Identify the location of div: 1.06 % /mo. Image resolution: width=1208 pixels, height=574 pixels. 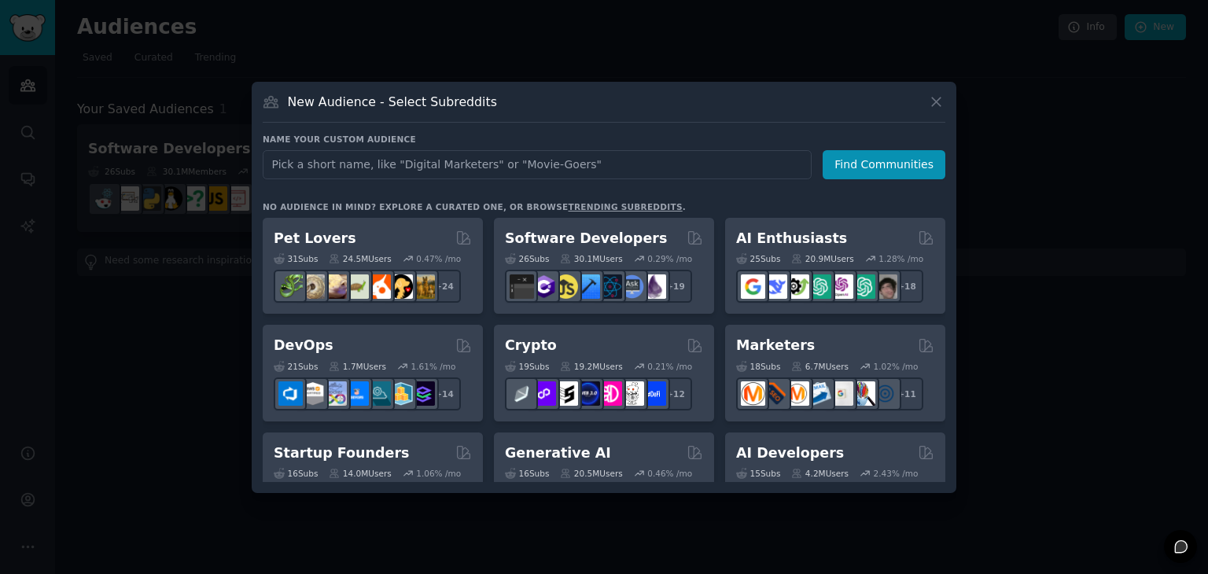
(438, 473).